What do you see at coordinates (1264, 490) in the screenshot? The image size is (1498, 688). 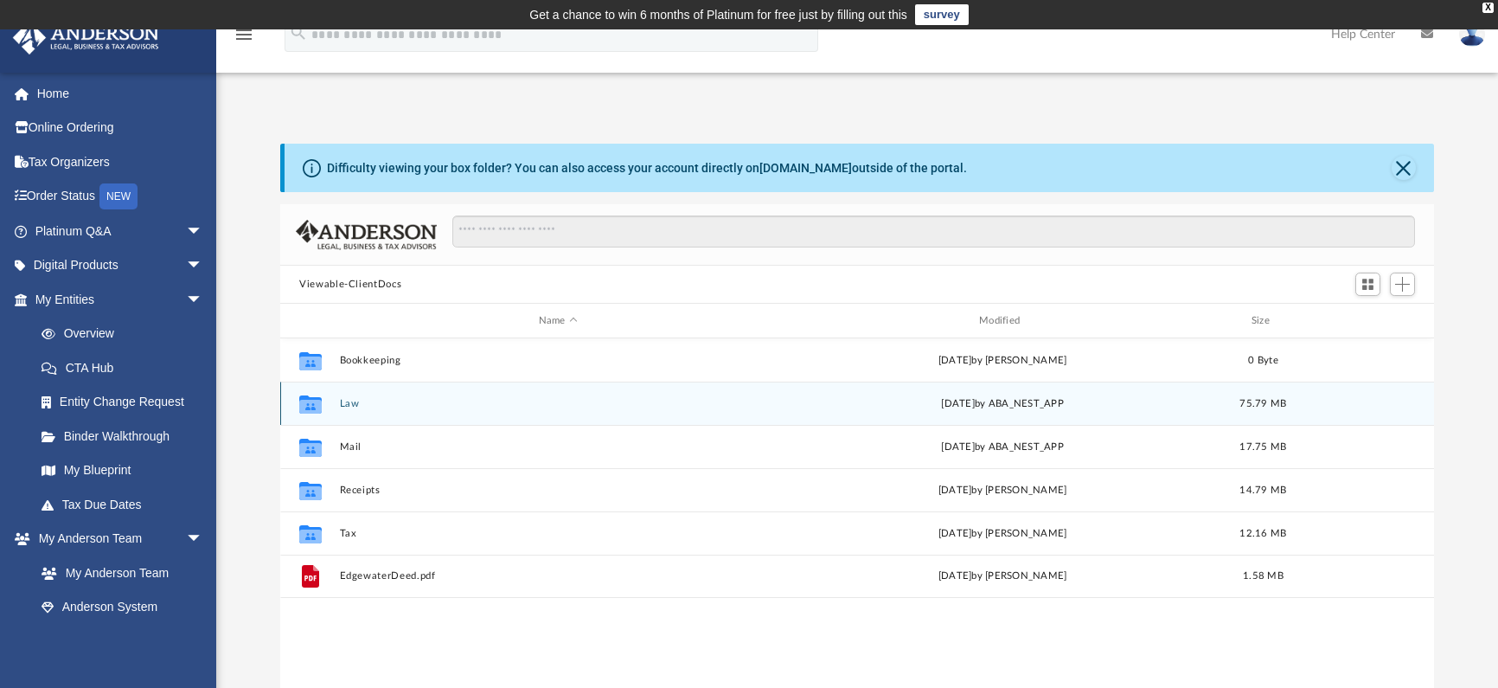 I see `span: 14.79 MB` at bounding box center [1264, 490].